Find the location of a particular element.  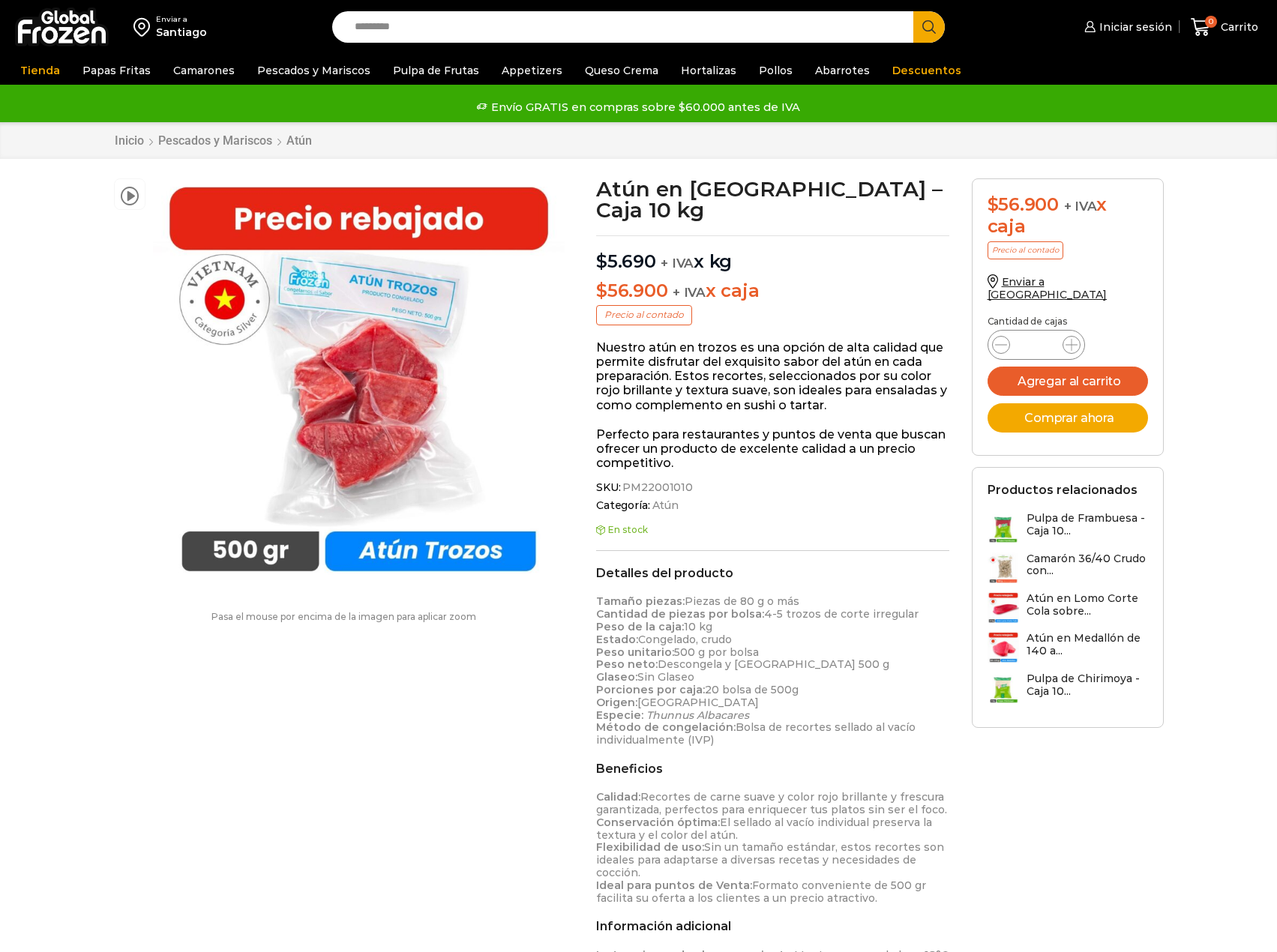

h2: Beneficios is located at coordinates (772, 768).